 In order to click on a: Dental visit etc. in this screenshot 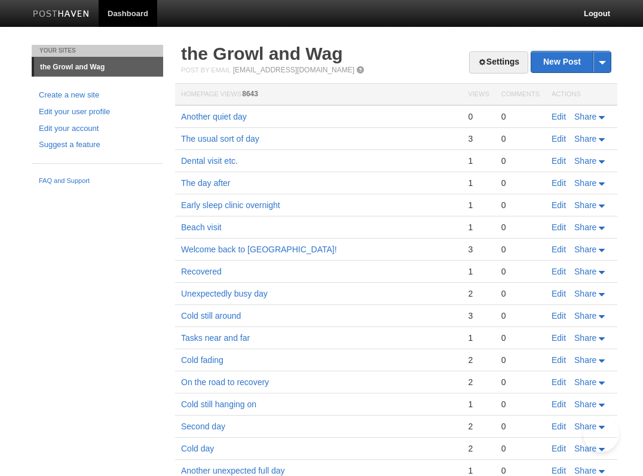, I will do `click(209, 161)`.